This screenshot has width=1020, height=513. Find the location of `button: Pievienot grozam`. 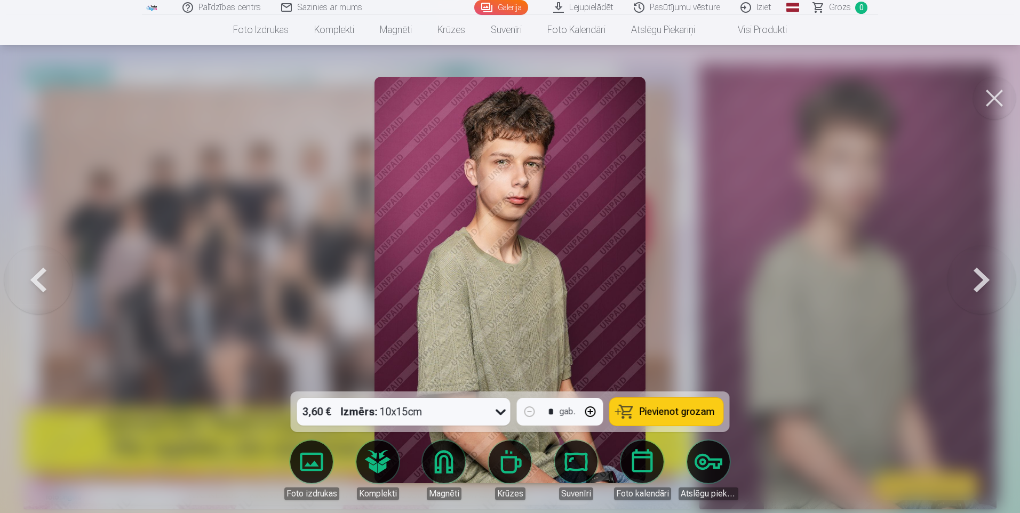

button: Pievienot grozam is located at coordinates (666, 412).